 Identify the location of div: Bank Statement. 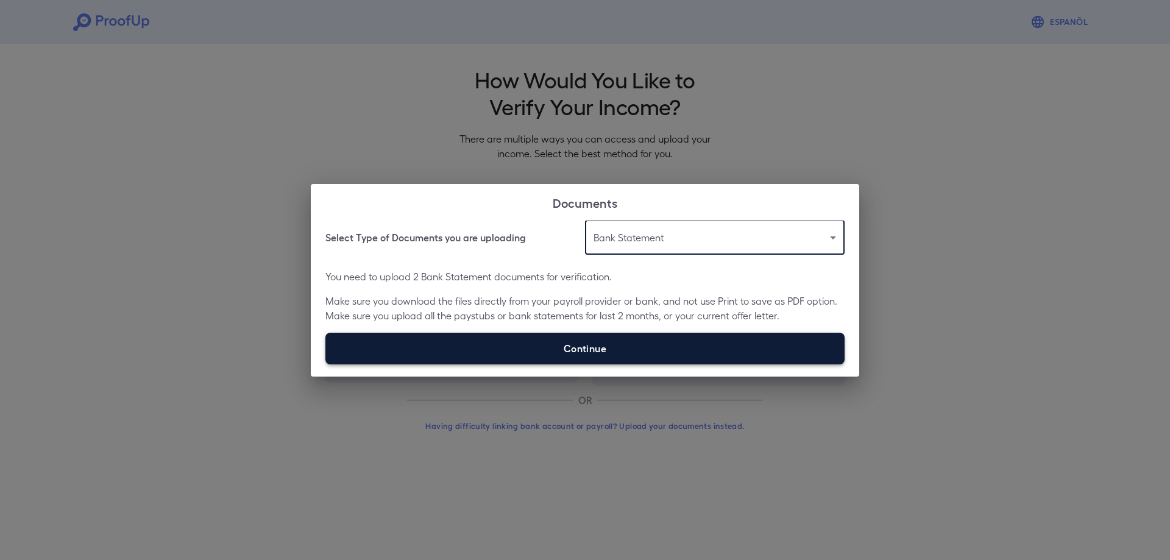
(715, 238).